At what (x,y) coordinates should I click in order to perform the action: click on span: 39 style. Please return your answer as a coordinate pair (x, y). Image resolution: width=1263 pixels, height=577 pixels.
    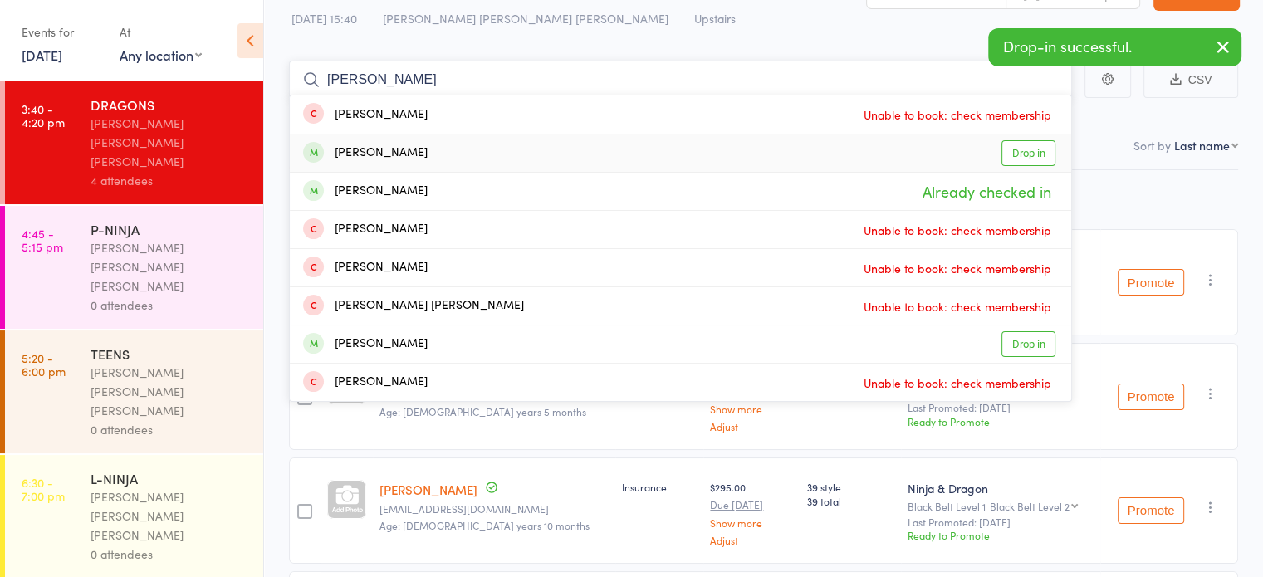
    Looking at the image, I should click on (850, 487).